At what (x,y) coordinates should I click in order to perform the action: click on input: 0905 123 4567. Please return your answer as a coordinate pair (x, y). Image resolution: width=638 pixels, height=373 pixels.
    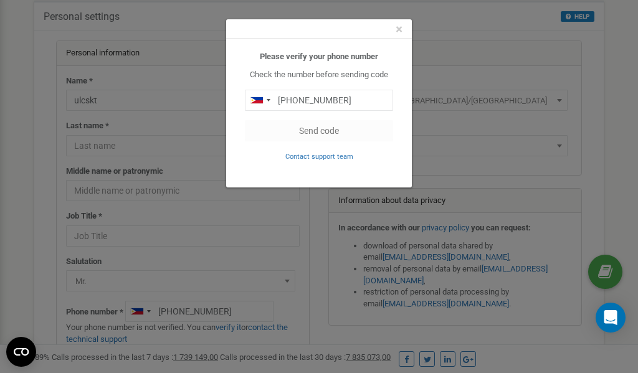
    Looking at the image, I should click on (319, 100).